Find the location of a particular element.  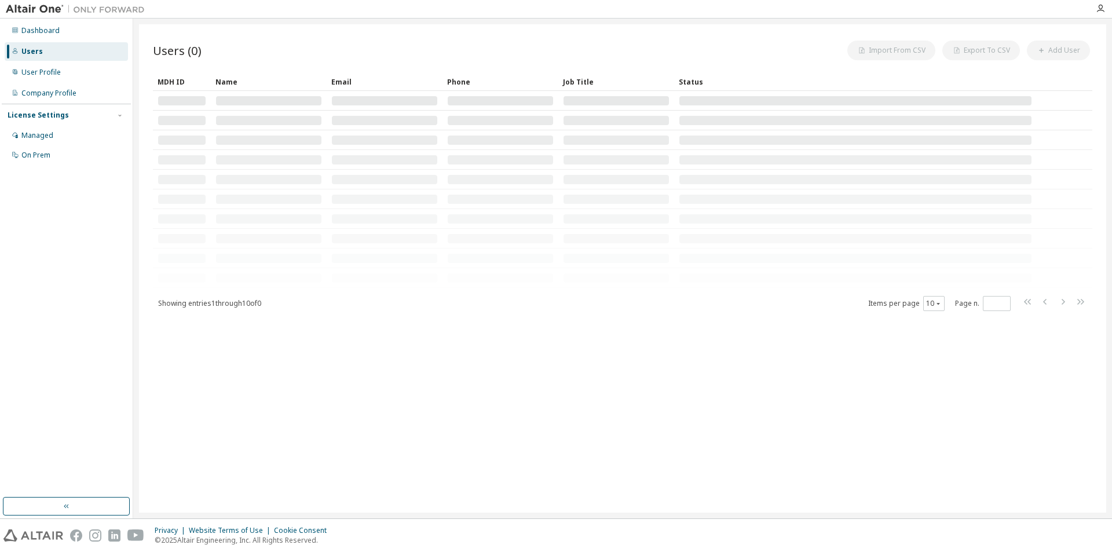

button: Import From CSV is located at coordinates (891, 50).